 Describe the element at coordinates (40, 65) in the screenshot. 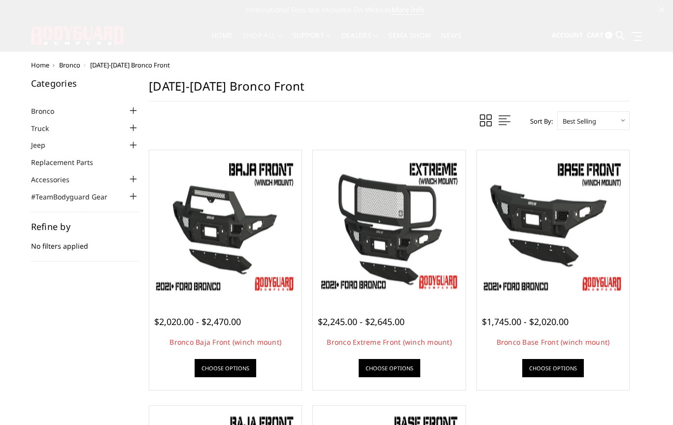

I see `span: Home` at that location.